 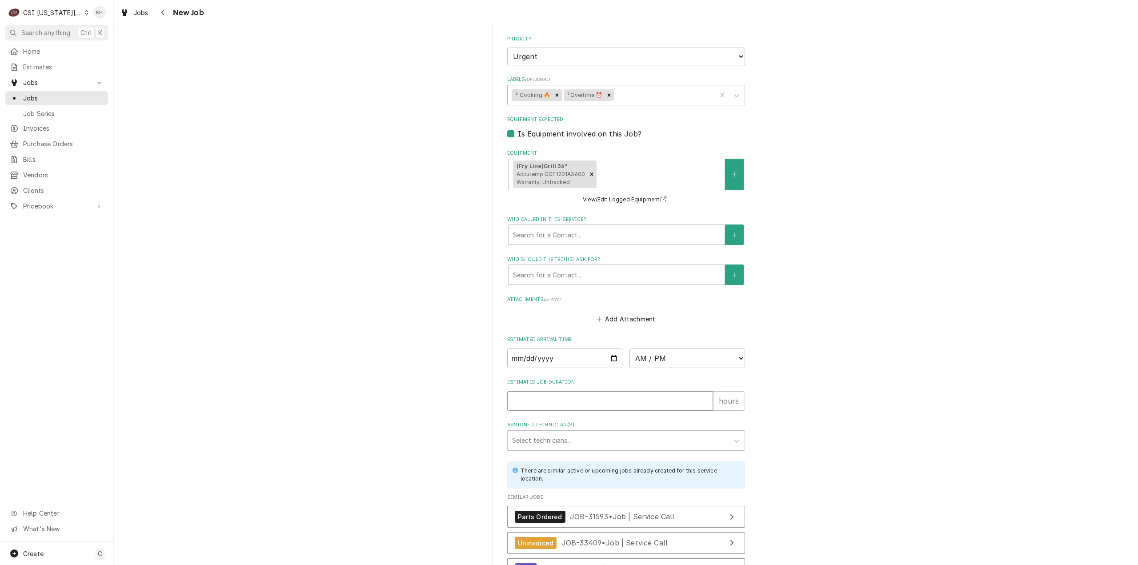 I want to click on span: ( if any ), so click(x=552, y=299).